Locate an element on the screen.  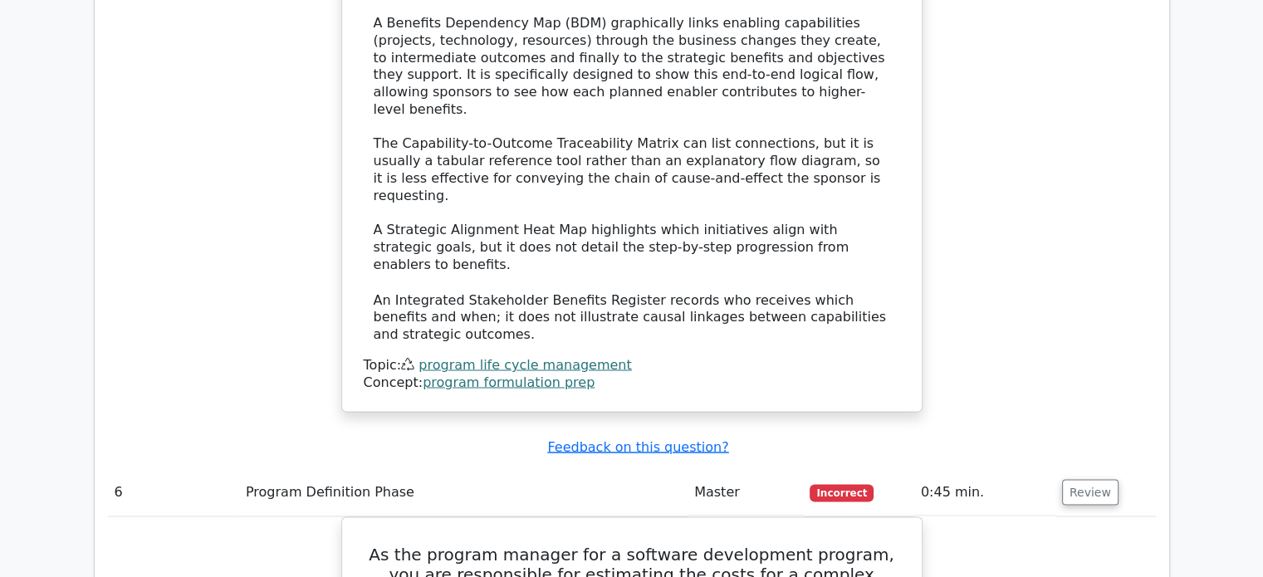
div: Concept: is located at coordinates (632, 382).